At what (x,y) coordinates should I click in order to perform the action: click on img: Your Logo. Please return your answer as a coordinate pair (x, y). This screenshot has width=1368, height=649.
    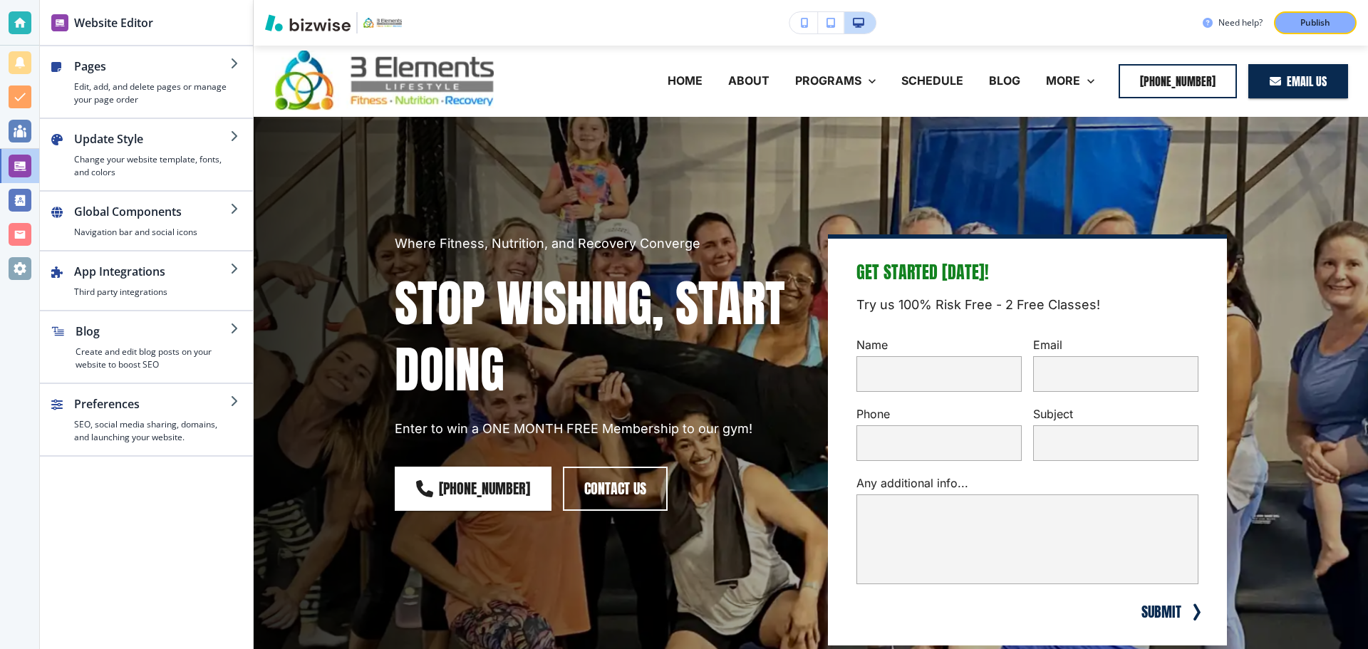
    Looking at the image, I should click on (383, 23).